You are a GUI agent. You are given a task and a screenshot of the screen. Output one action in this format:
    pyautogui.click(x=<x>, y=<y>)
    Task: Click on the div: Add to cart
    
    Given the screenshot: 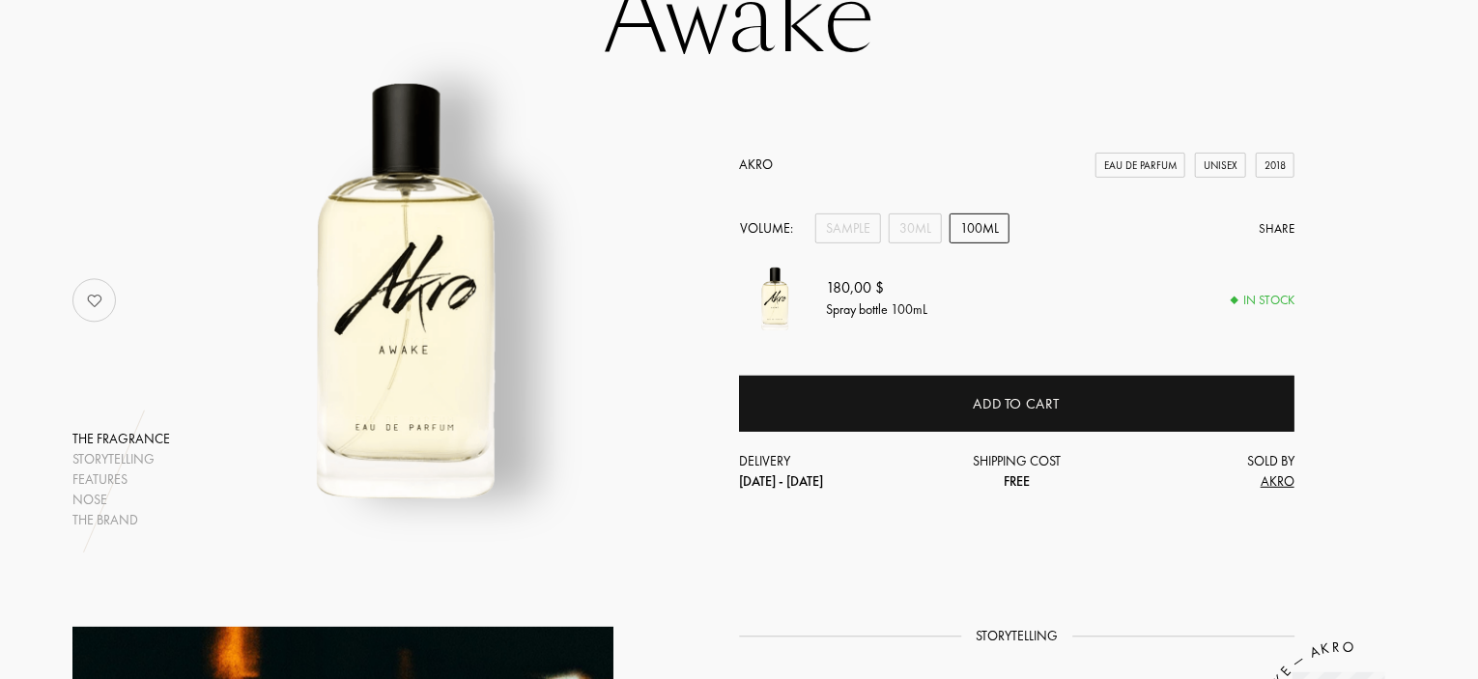 What is the action you would take?
    pyautogui.click(x=1017, y=404)
    